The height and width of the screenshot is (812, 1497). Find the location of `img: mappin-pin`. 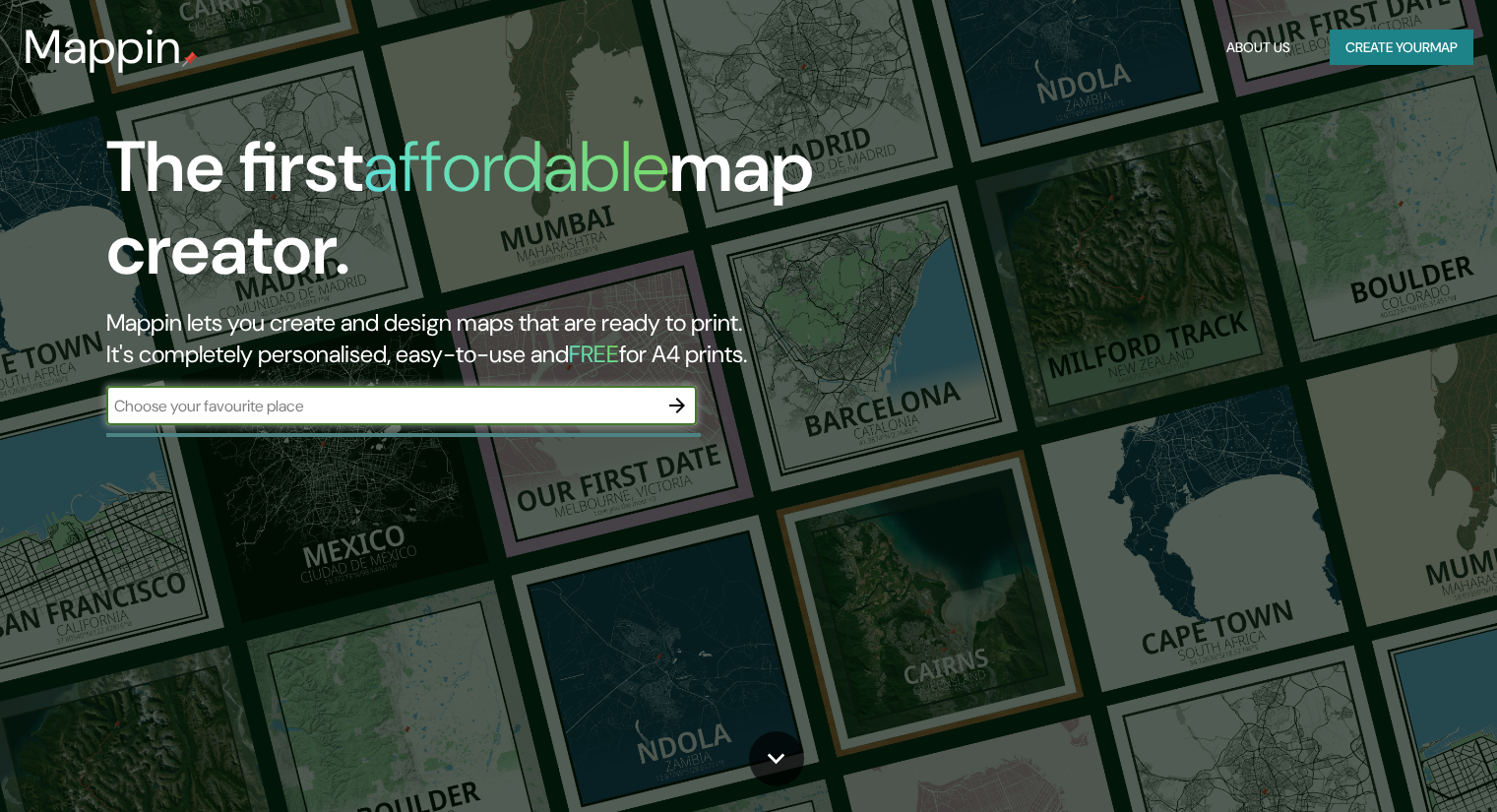

img: mappin-pin is located at coordinates (189, 59).